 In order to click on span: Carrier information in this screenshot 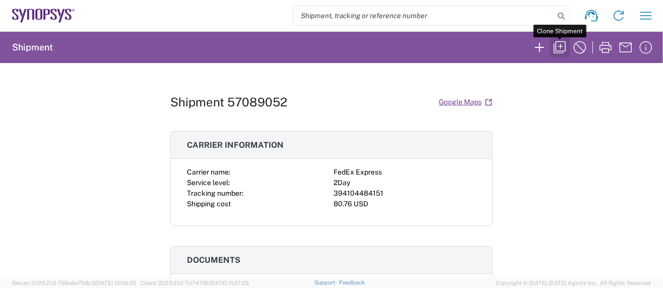, I will do `click(235, 145)`.